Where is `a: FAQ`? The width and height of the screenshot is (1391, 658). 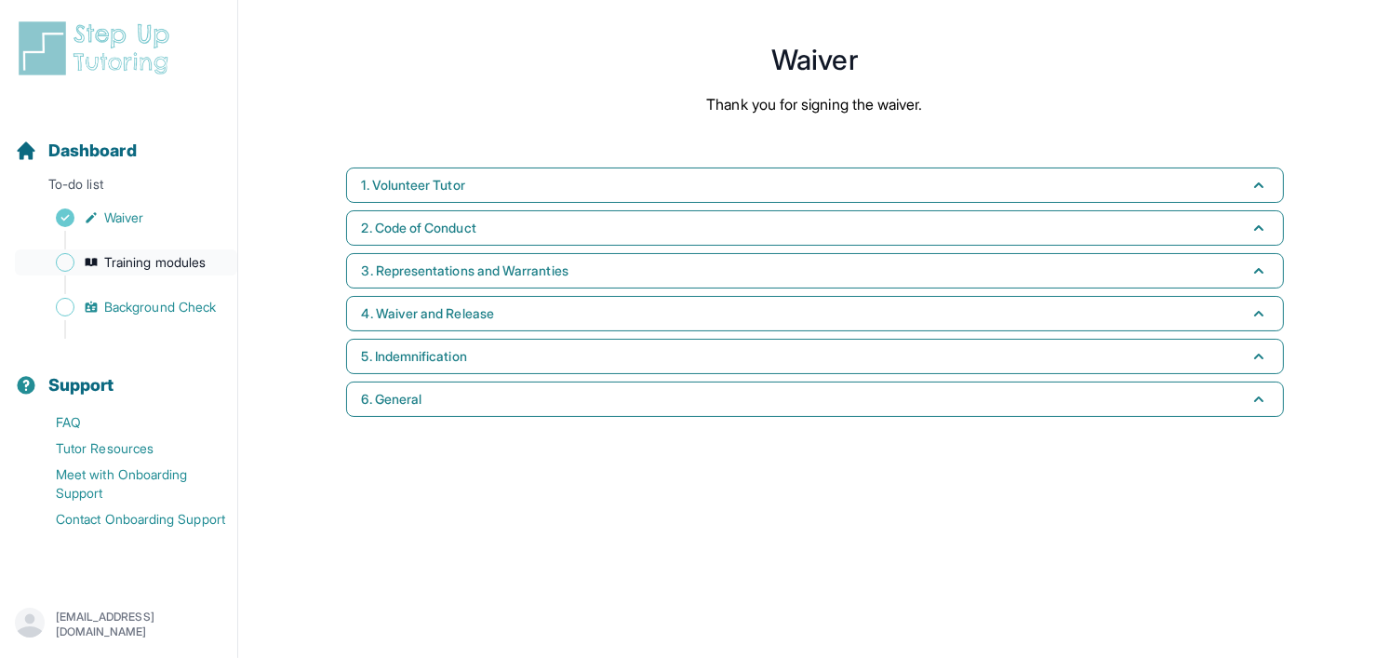 a: FAQ is located at coordinates (126, 422).